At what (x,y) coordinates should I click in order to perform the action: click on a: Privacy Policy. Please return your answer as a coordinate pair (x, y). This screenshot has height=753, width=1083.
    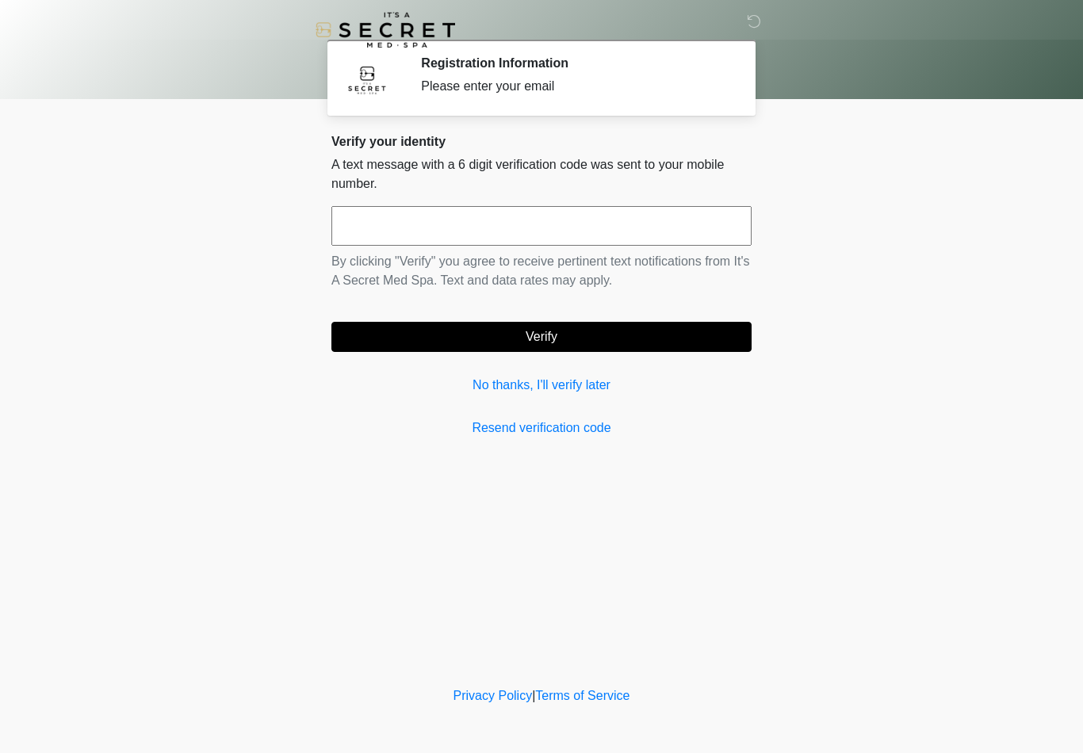
    Looking at the image, I should click on (493, 695).